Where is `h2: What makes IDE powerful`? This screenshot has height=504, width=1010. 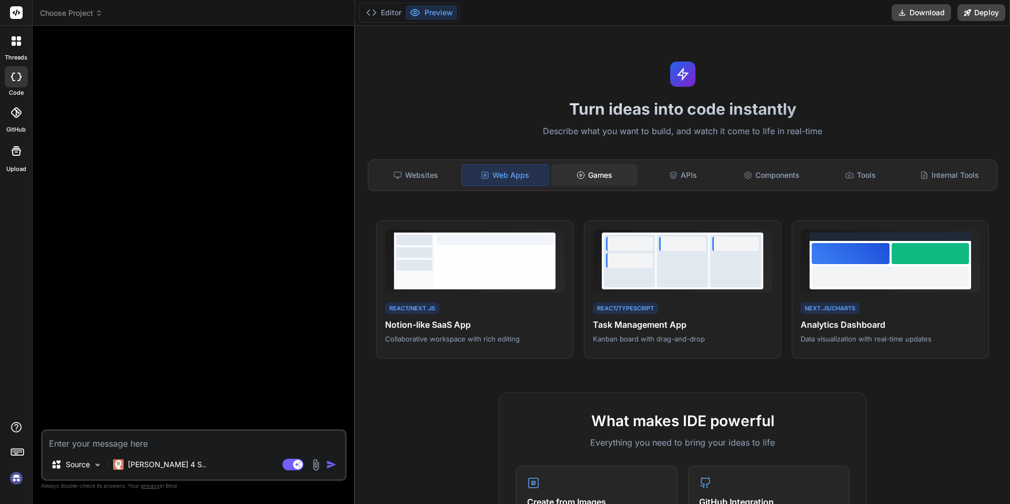
h2: What makes IDE powerful is located at coordinates (683, 421).